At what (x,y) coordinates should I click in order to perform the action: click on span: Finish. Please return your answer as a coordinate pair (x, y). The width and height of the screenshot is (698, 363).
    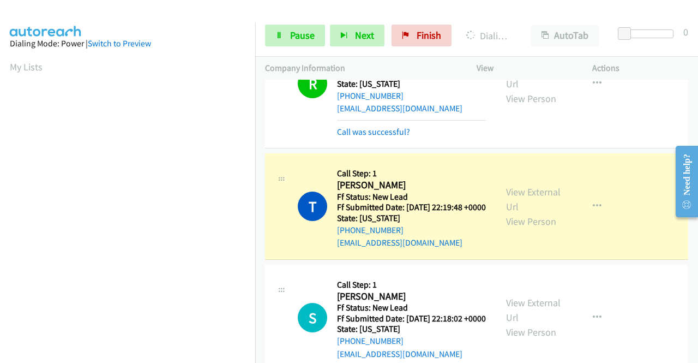
    Looking at the image, I should click on (429, 35).